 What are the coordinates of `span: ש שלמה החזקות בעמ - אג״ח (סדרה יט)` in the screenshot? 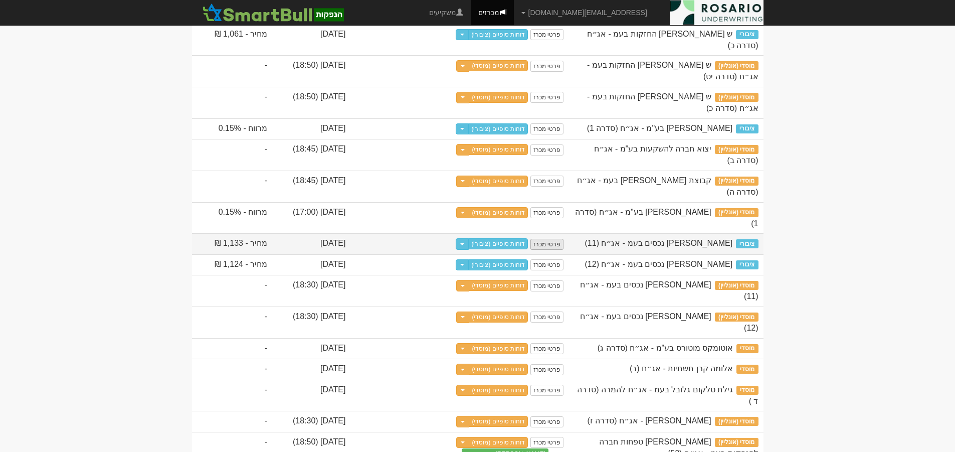 It's located at (672, 71).